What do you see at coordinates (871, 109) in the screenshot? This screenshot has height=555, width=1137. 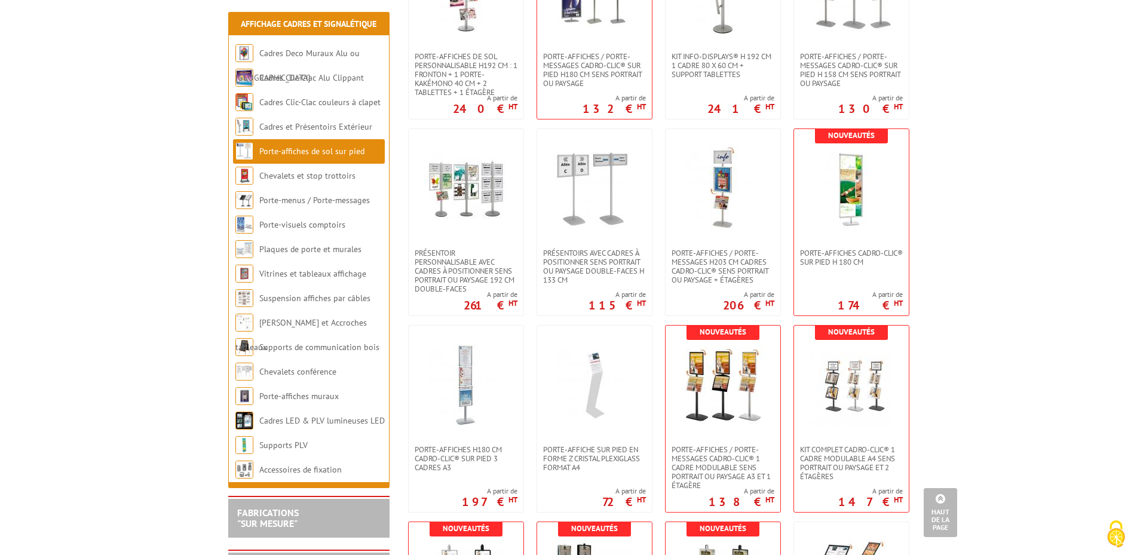 I see `p: 130 €` at bounding box center [871, 109].